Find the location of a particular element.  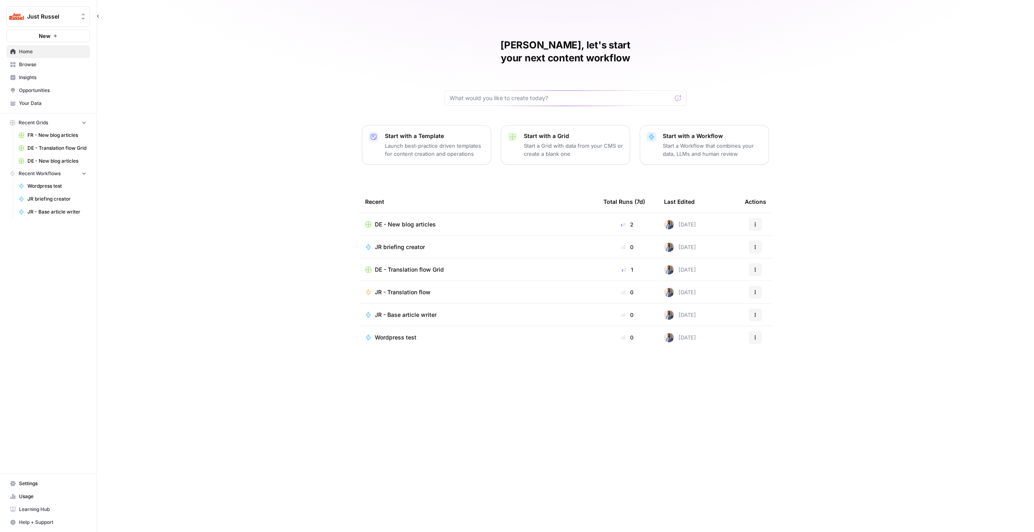

span: Learning Hub is located at coordinates (53, 510).